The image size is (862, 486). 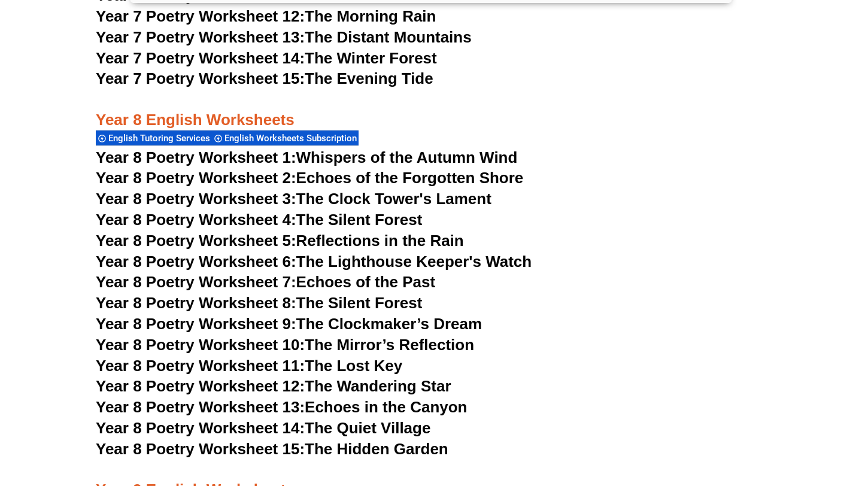 What do you see at coordinates (263, 428) in the screenshot?
I see `a: Year 8 Poetry Worksheet 14:The Quiet Village` at bounding box center [263, 428].